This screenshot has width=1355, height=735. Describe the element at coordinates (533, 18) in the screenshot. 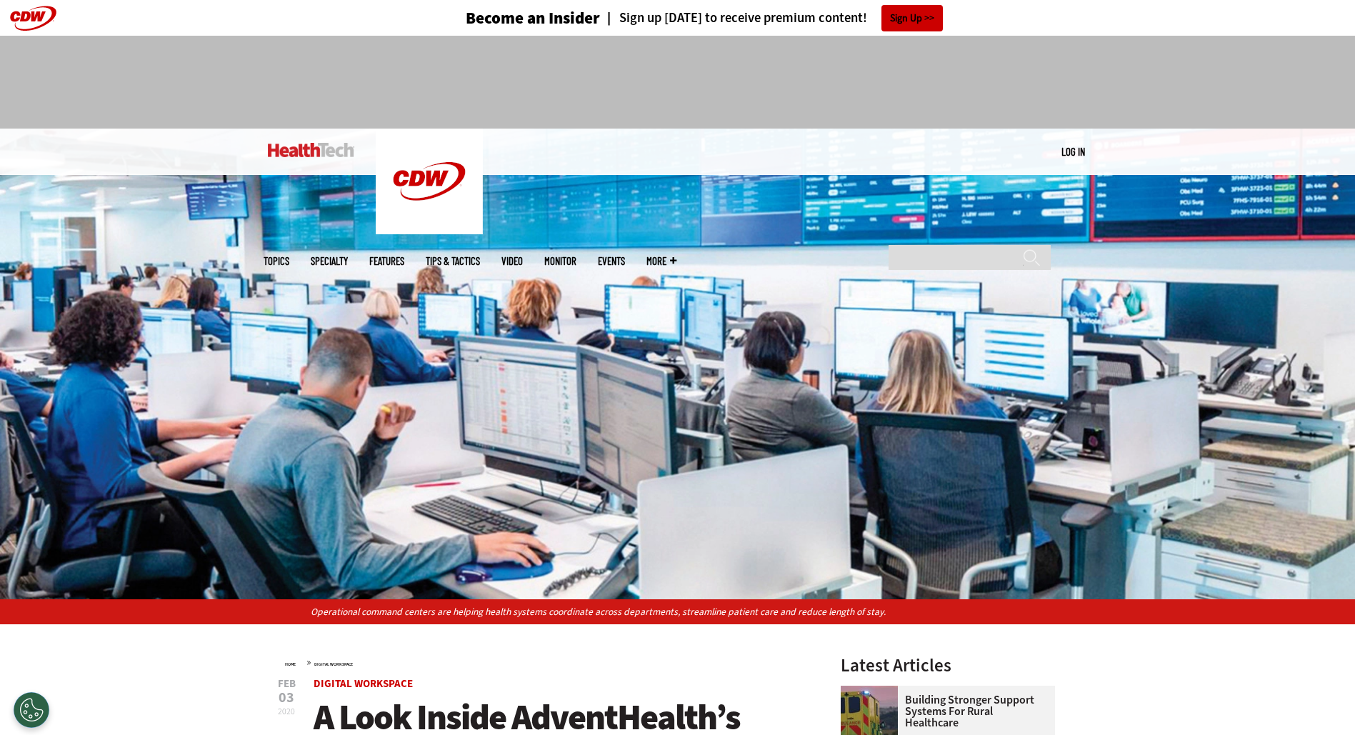

I see `h3: Become an Insider` at that location.